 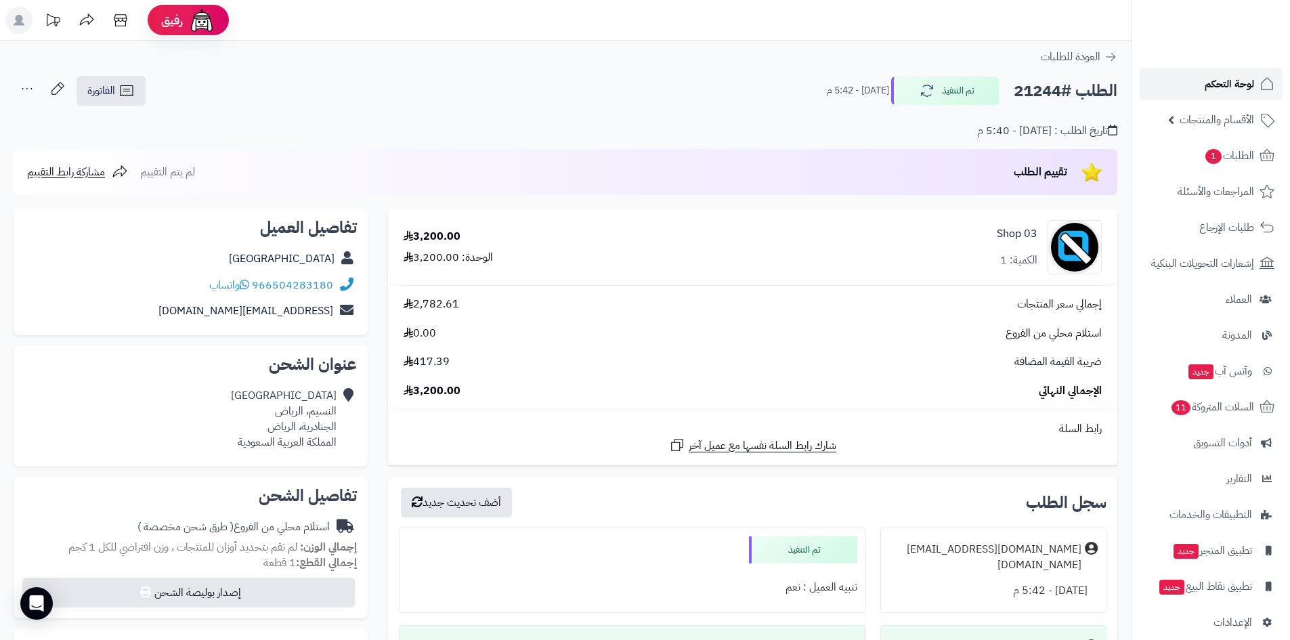 I want to click on div: الكمية: 1, so click(x=1019, y=260).